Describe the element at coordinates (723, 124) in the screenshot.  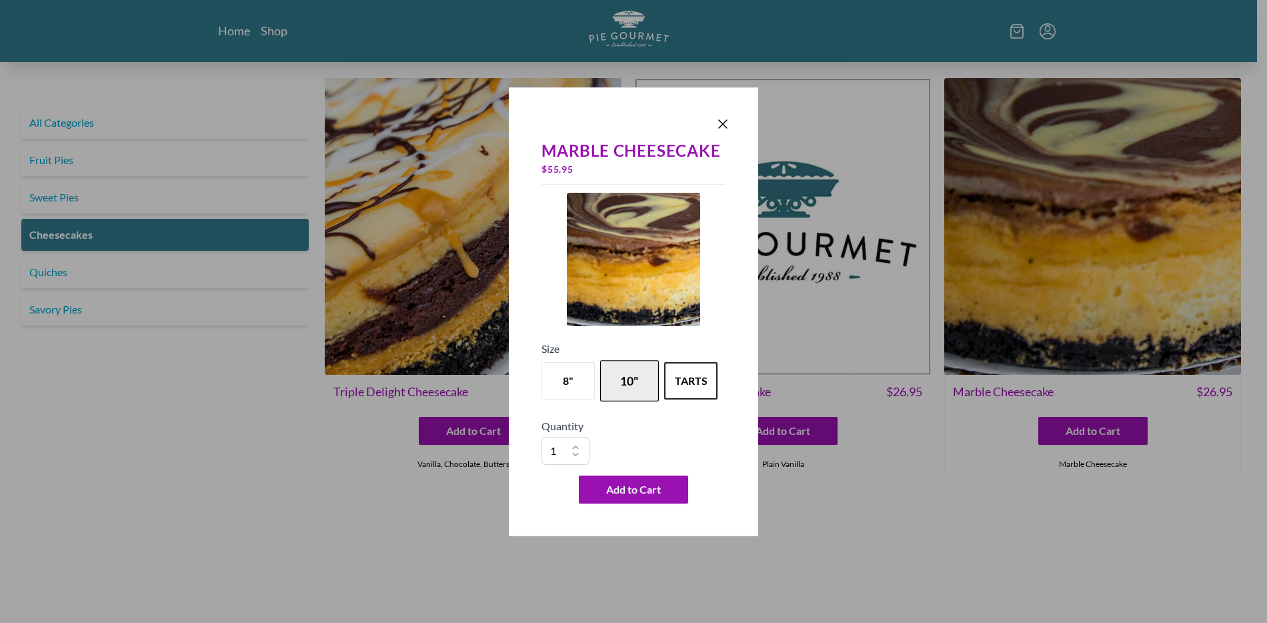
I see `button: Close panel` at that location.